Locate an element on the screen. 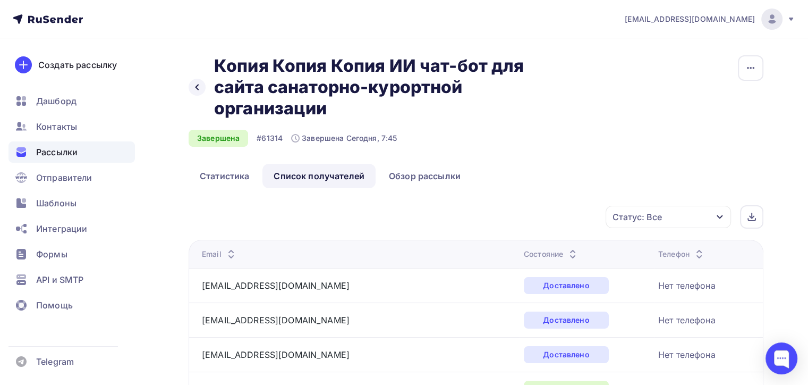  a: Отправители is located at coordinates (72, 178).